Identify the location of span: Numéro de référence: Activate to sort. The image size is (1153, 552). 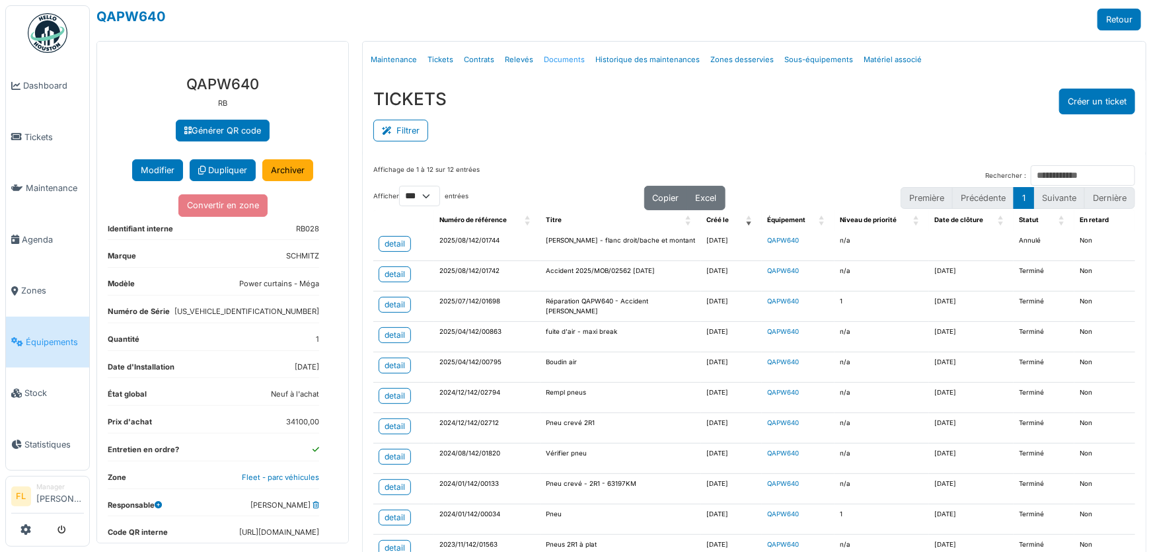
(529, 220).